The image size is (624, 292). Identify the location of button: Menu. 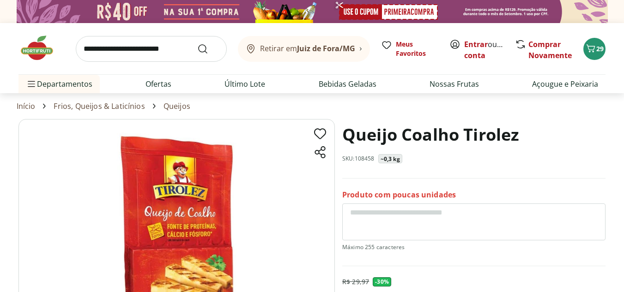
(31, 84).